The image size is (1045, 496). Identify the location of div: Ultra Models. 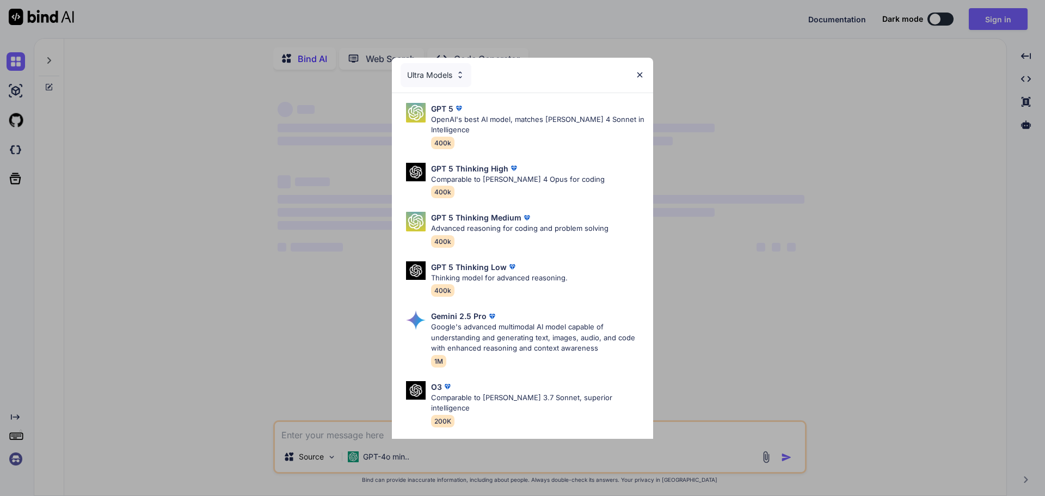
(436, 75).